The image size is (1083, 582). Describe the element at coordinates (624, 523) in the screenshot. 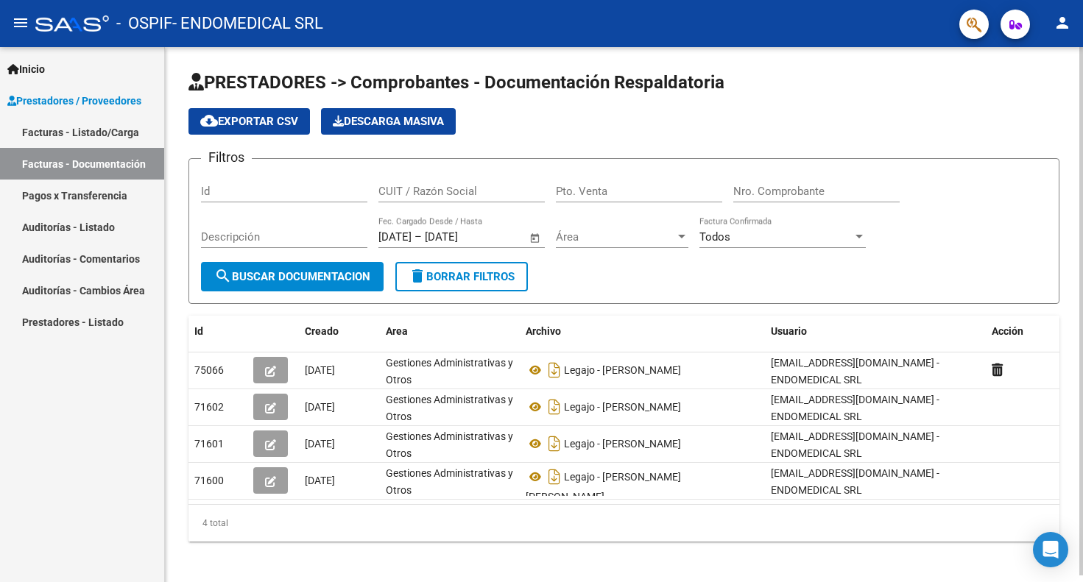

I see `div: 4 total` at that location.